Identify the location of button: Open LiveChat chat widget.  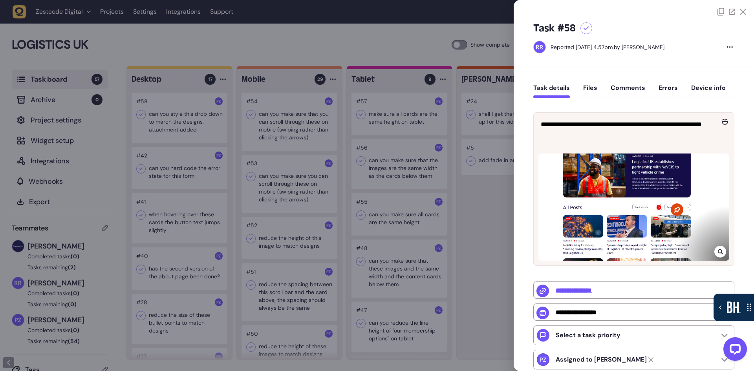
(18, 15).